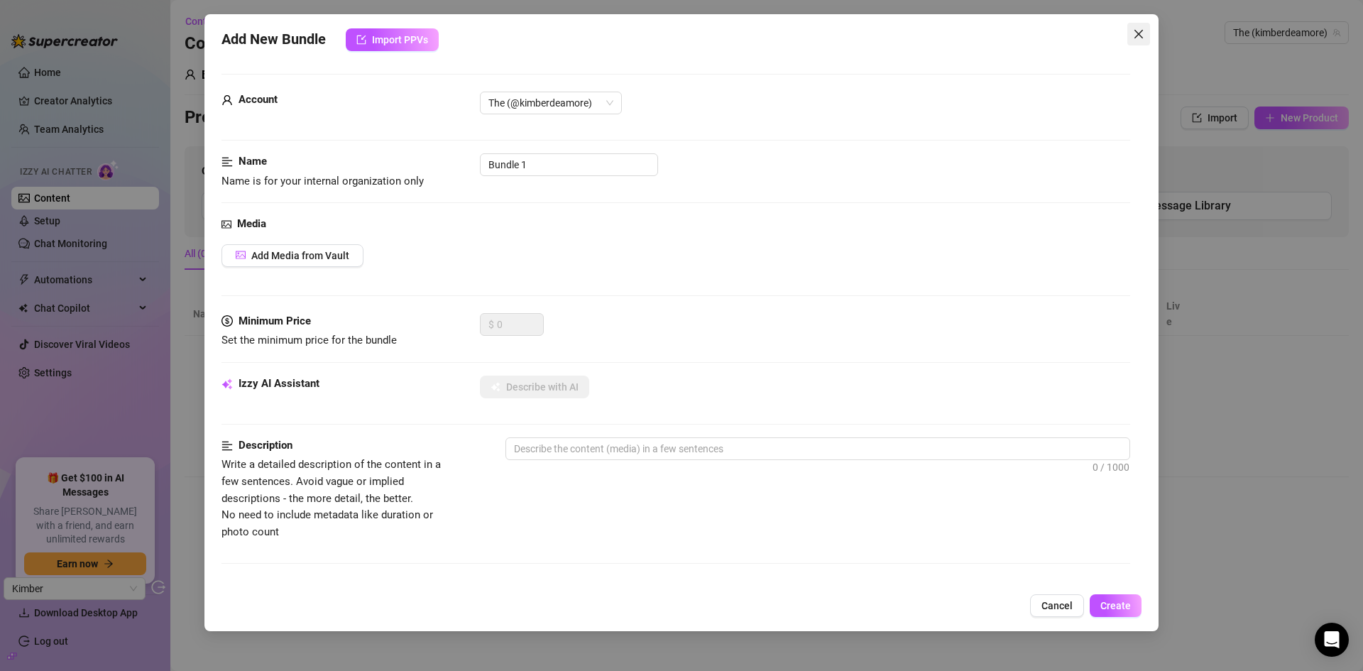 The width and height of the screenshot is (1363, 671). I want to click on span: Close, so click(1139, 34).